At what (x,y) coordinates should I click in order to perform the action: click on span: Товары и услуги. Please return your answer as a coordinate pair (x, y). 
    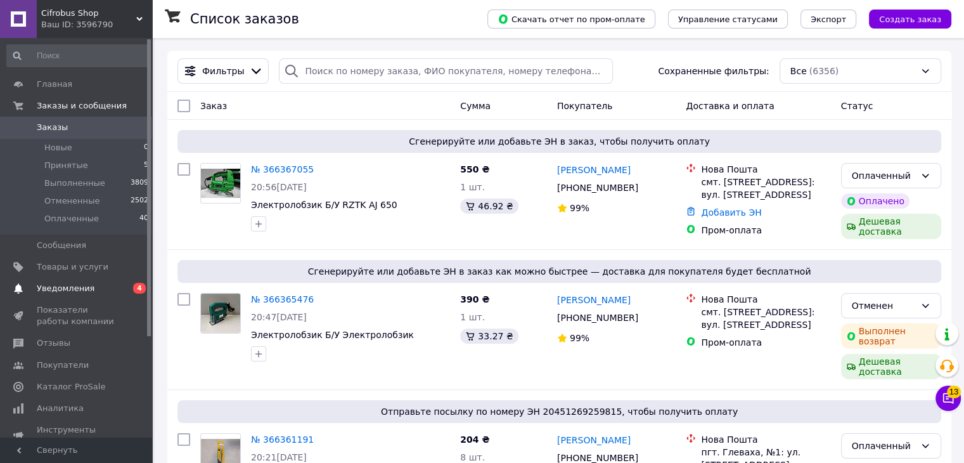
    Looking at the image, I should click on (72, 267).